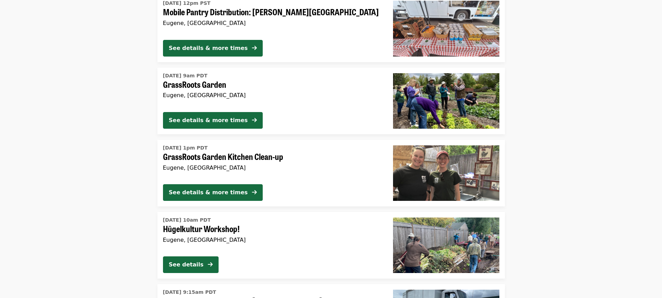  What do you see at coordinates (446, 173) in the screenshot?
I see `img: GrassRoots Garden Kitchen Clean-up organized by FOOD For Lane County` at bounding box center [446, 173].